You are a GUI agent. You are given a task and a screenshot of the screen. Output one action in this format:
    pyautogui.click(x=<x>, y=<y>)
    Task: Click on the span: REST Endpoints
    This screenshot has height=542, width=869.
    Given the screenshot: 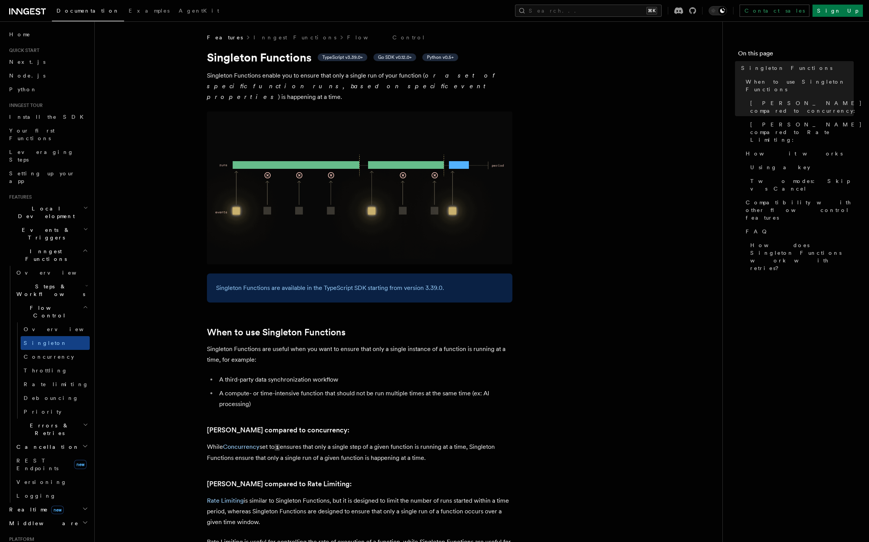 What is the action you would take?
    pyautogui.click(x=37, y=464)
    